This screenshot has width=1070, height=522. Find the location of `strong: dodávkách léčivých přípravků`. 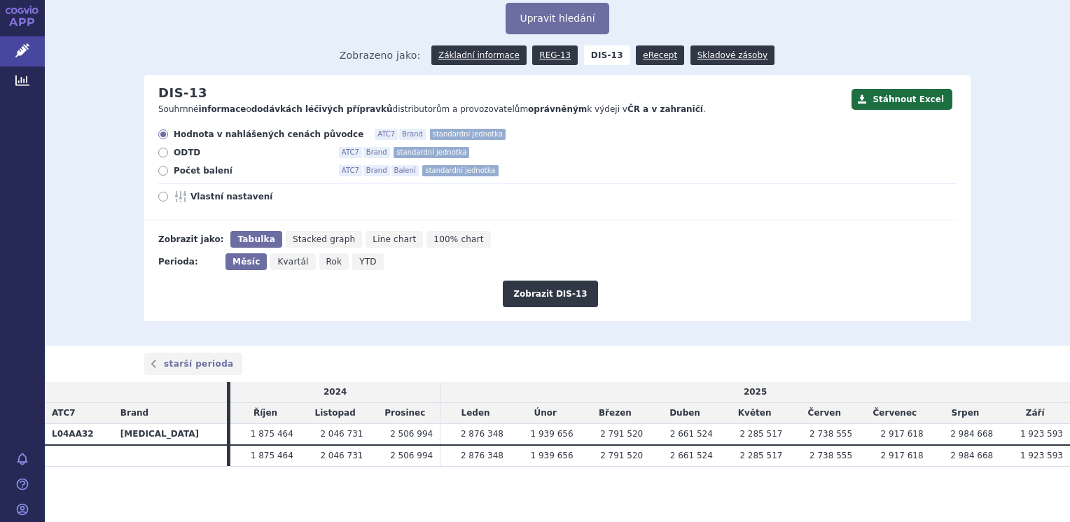

strong: dodávkách léčivých přípravků is located at coordinates (322, 109).